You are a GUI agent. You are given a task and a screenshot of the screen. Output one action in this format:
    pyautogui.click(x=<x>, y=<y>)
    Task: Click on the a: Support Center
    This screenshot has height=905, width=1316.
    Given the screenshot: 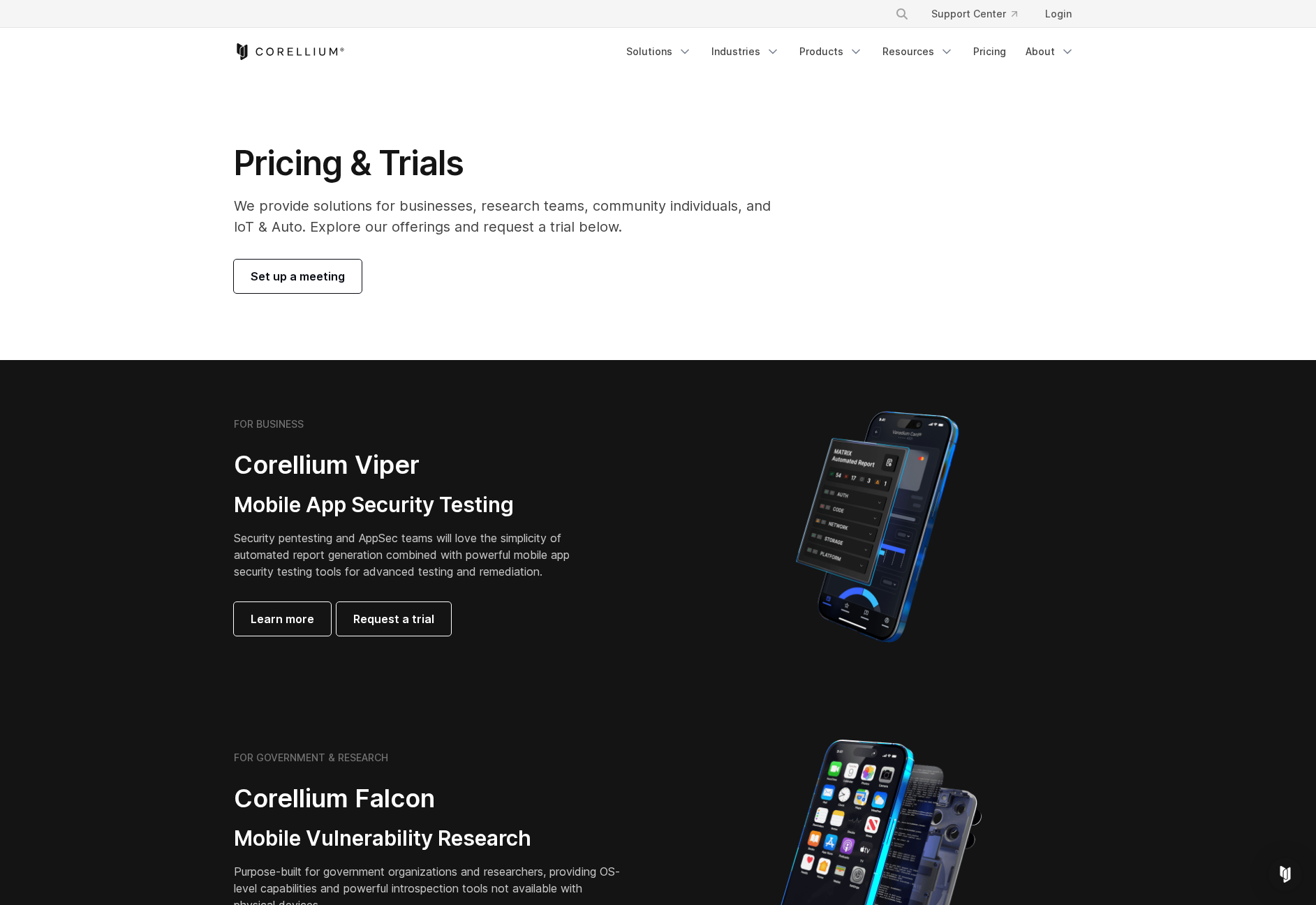 What is the action you would take?
    pyautogui.click(x=974, y=14)
    